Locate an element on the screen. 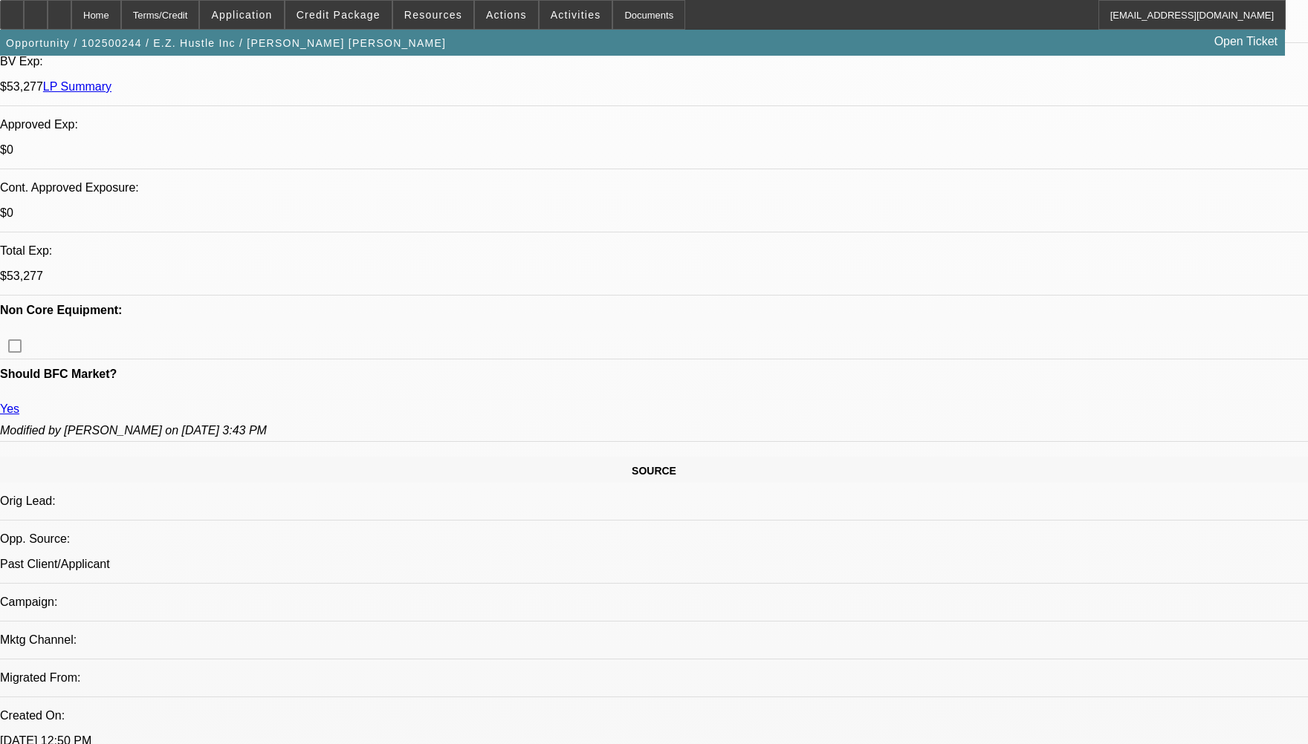  button: Actions is located at coordinates (506, 15).